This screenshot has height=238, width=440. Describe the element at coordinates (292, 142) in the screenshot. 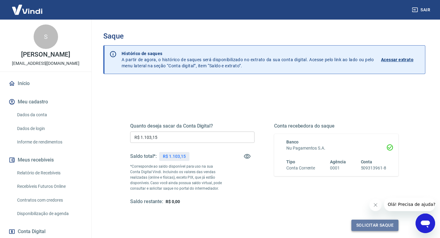

I see `span: Banco` at that location.